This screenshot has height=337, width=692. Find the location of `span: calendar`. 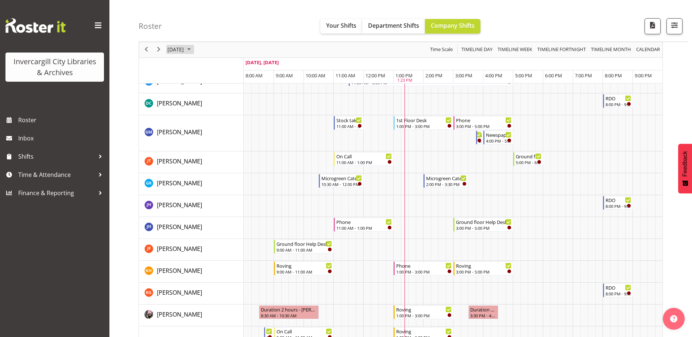

span: calendar is located at coordinates (648, 50).